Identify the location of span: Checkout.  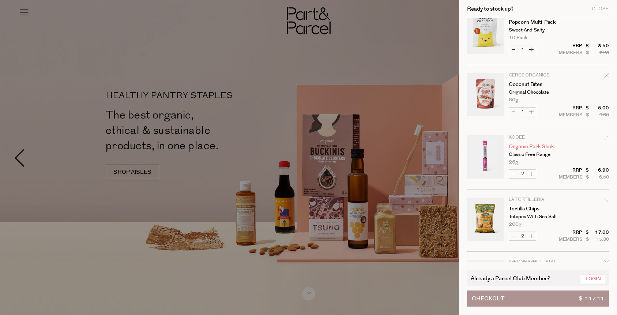
(488, 298).